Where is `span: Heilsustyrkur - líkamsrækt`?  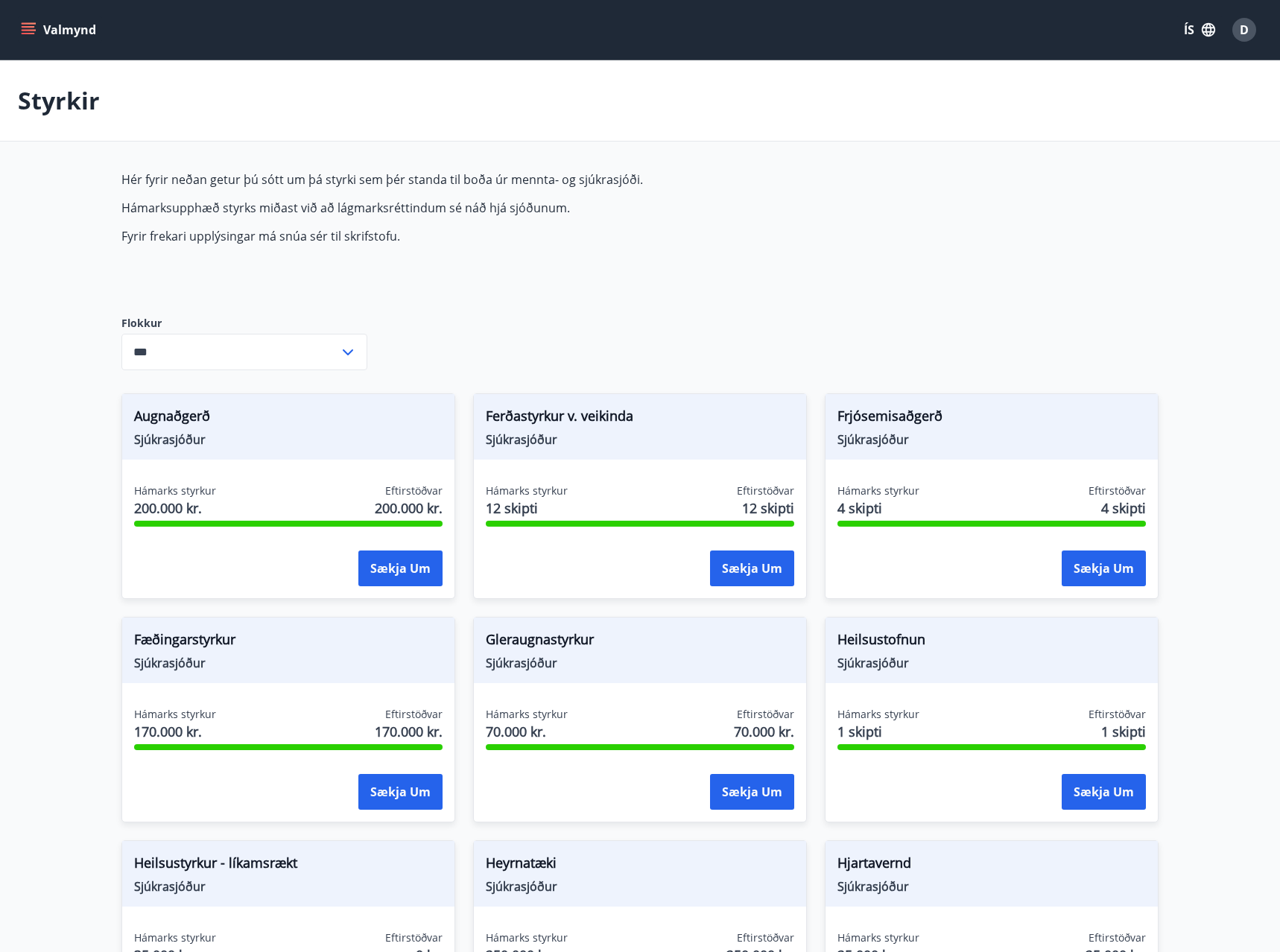 span: Heilsustyrkur - líkamsrækt is located at coordinates (289, 865).